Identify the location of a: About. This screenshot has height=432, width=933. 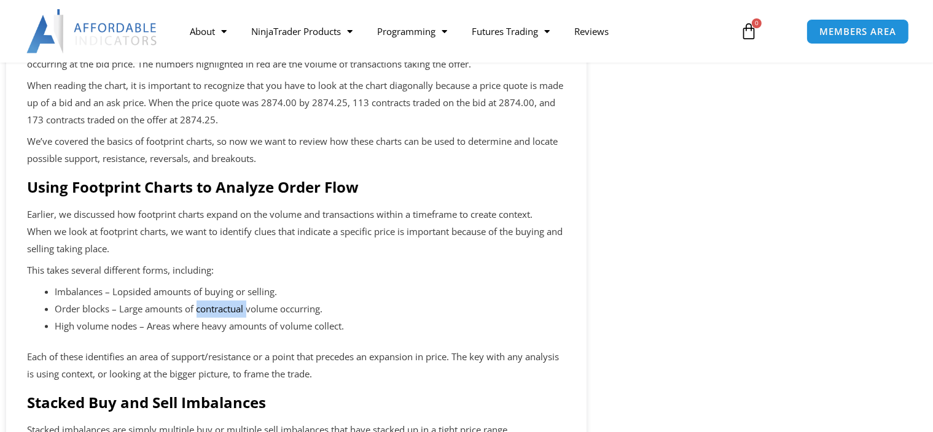
(208, 31).